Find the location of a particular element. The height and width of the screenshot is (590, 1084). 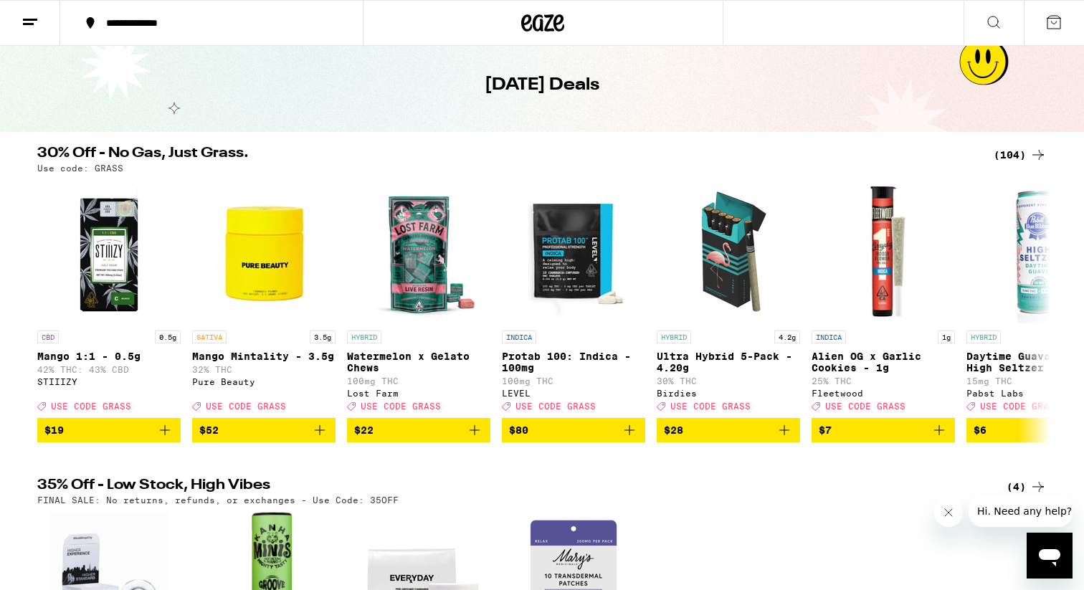

a: Open page for Mango Mintality - 3.5g from Pure Beauty is located at coordinates (264, 299).